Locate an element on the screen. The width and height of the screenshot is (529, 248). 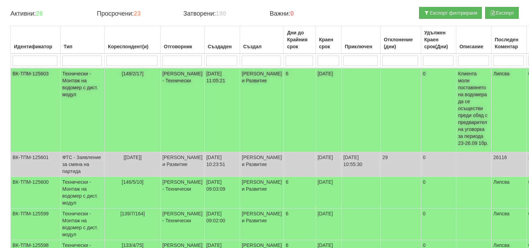
h4: Затворени: is located at coordinates (221, 14).